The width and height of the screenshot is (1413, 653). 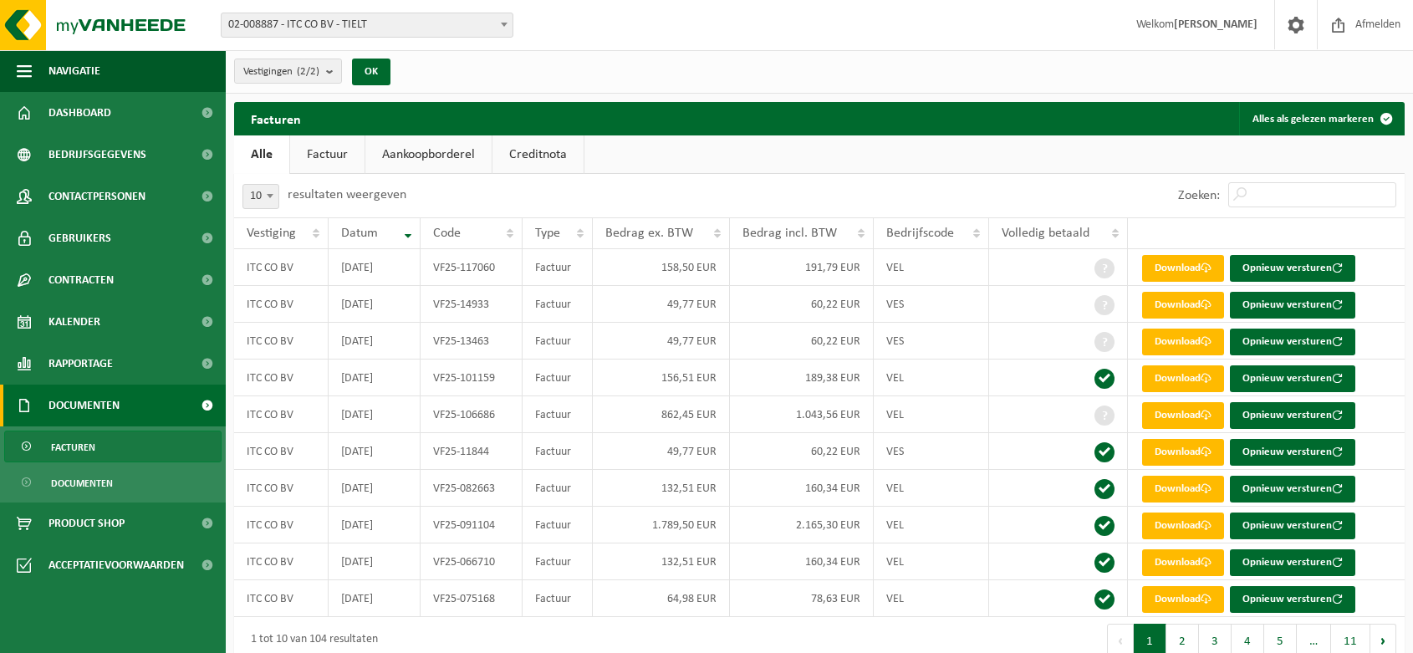 What do you see at coordinates (73, 447) in the screenshot?
I see `span: Facturen` at bounding box center [73, 447].